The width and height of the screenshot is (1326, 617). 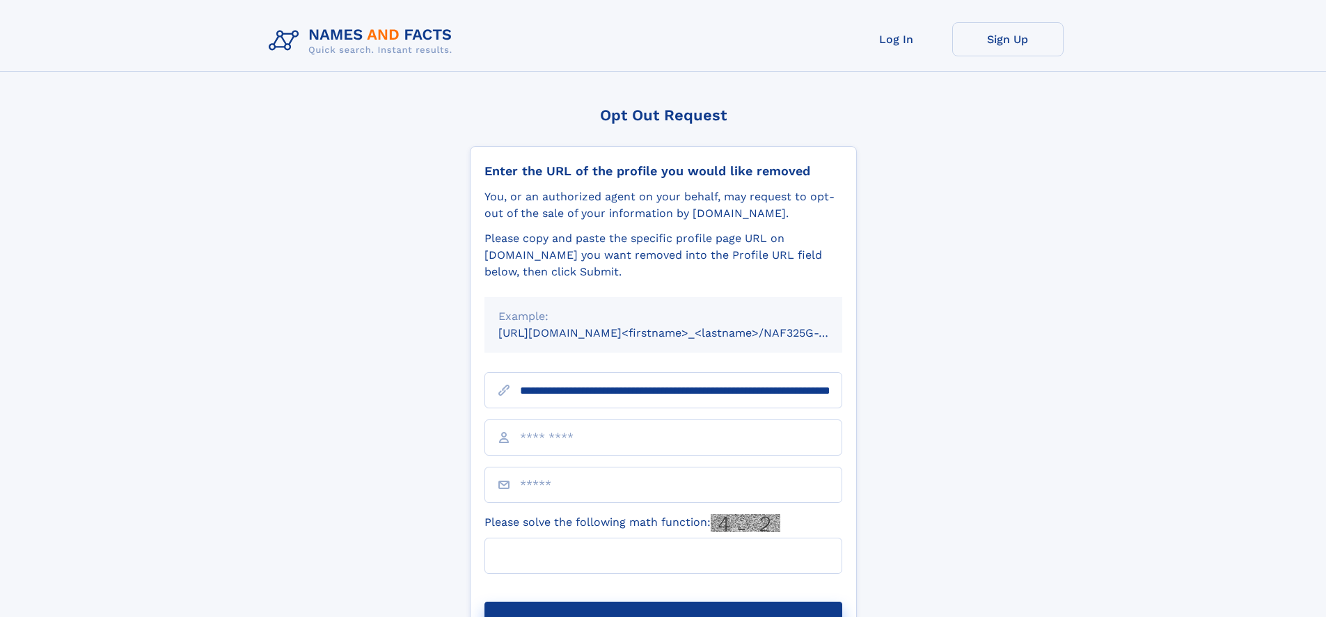 I want to click on div: Opt Out Request, so click(x=663, y=115).